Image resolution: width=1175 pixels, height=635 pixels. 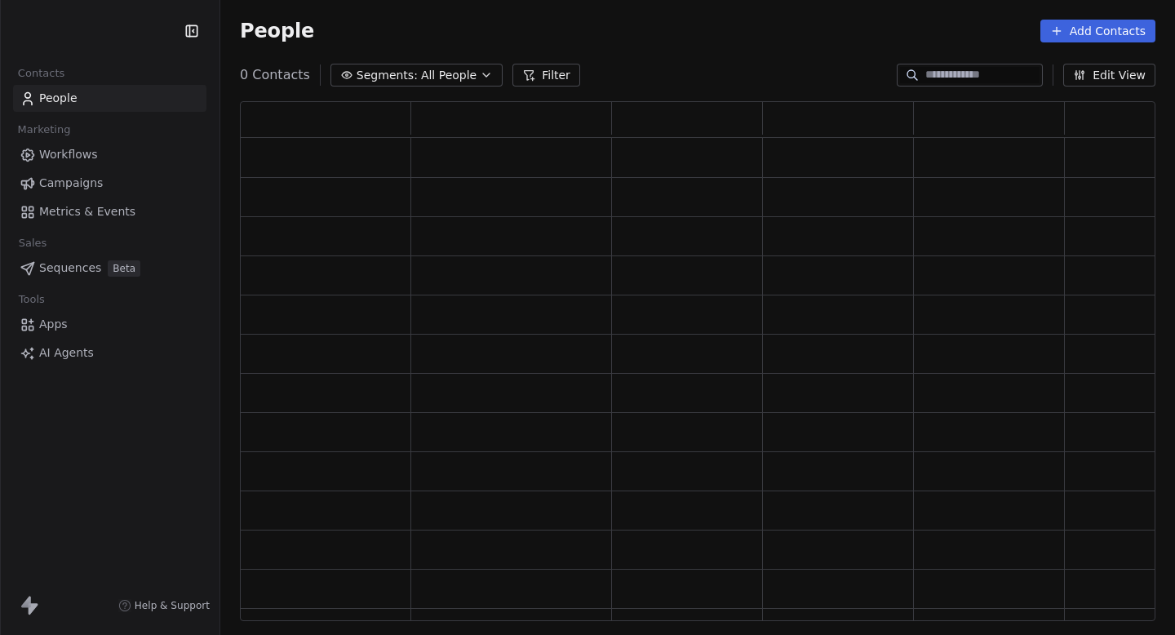 I want to click on a: People, so click(x=109, y=98).